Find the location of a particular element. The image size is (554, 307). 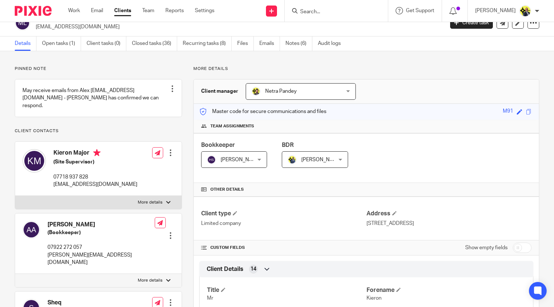

a: Reports is located at coordinates (175, 11).